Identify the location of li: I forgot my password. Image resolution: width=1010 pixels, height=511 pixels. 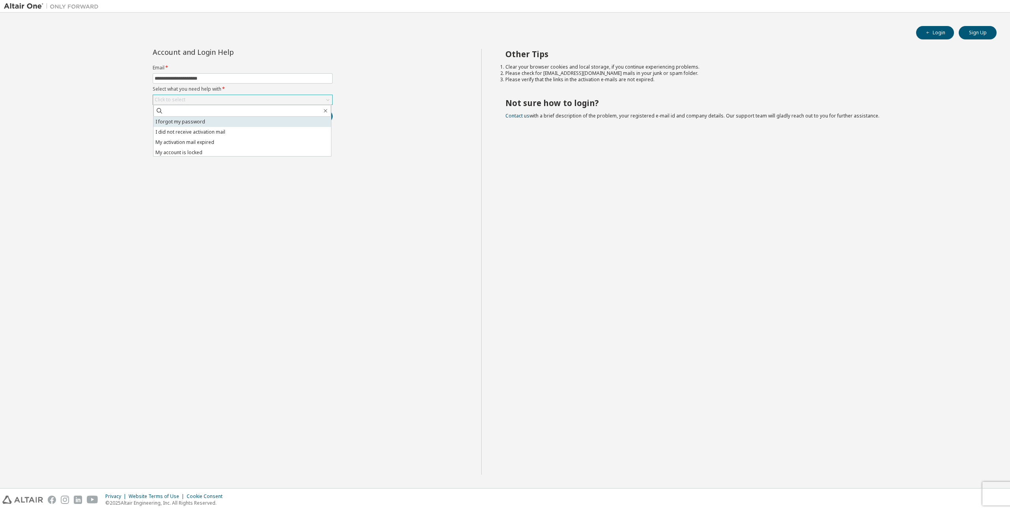
(242, 122).